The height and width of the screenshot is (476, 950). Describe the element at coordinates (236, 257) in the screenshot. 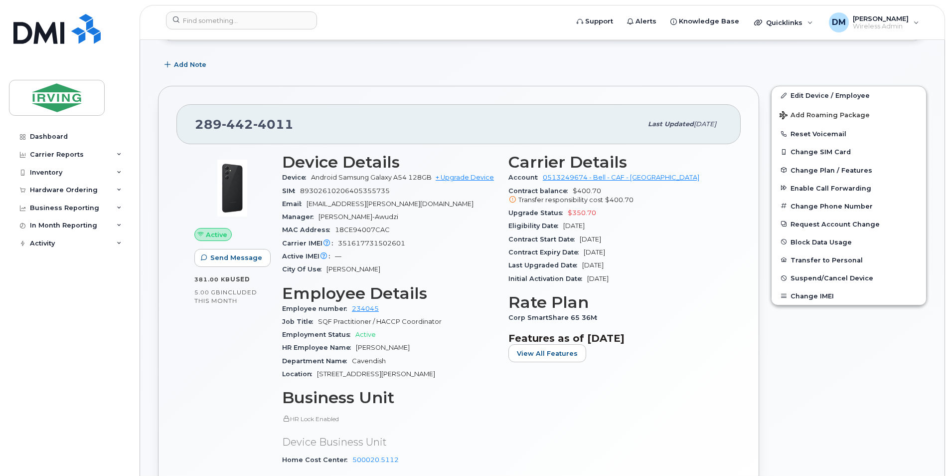

I see `span: Send Message` at that location.